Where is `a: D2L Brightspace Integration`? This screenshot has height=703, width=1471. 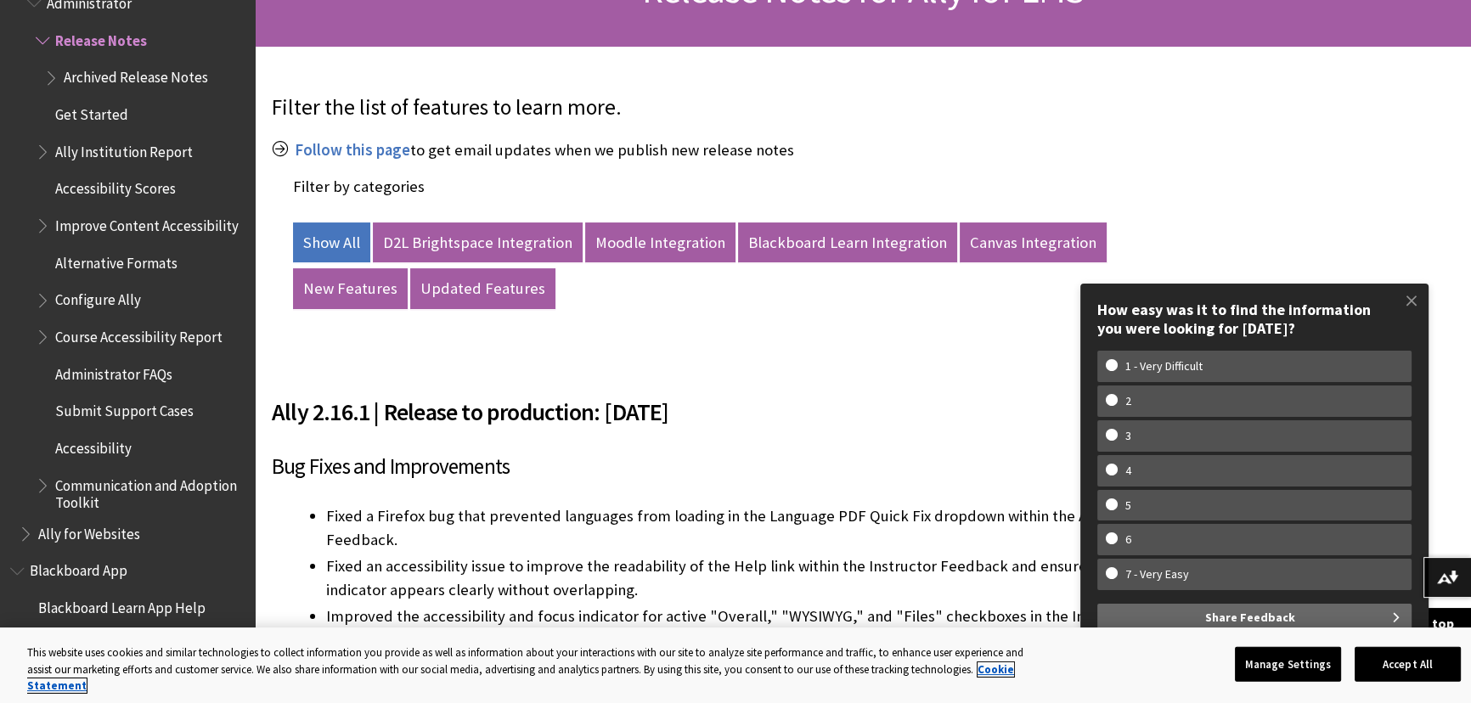
a: D2L Brightspace Integration is located at coordinates (477, 243).